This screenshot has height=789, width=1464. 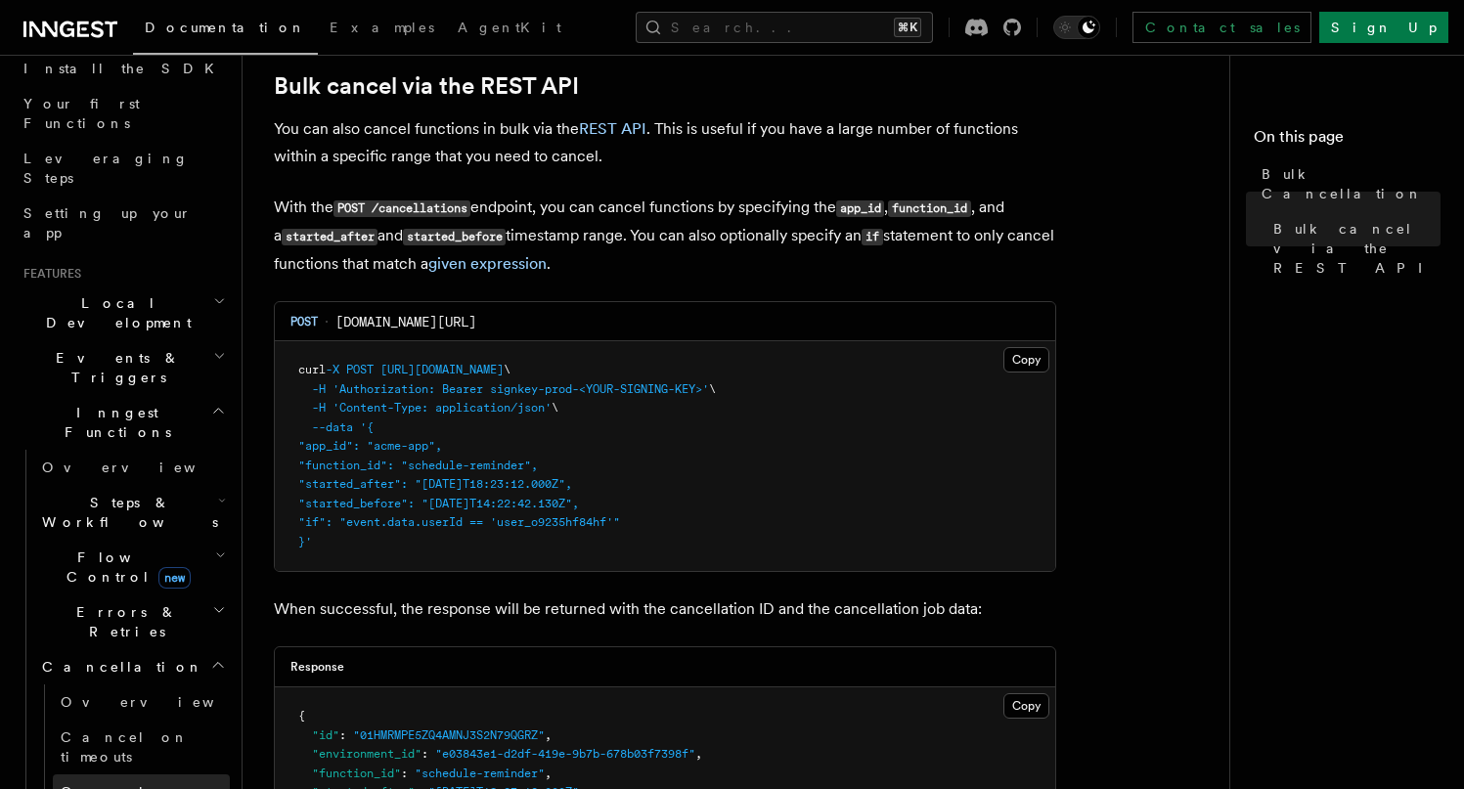 What do you see at coordinates (367, 754) in the screenshot?
I see `span: "environment_id"` at bounding box center [367, 754].